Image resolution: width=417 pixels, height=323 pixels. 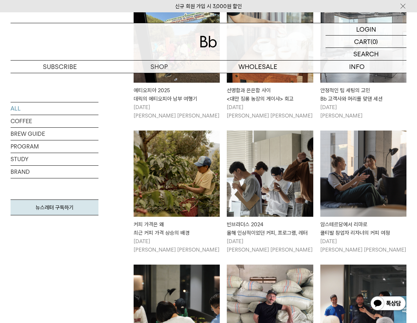 What do you see at coordinates (358, 67) in the screenshot?
I see `p: INFO` at bounding box center [358, 67].